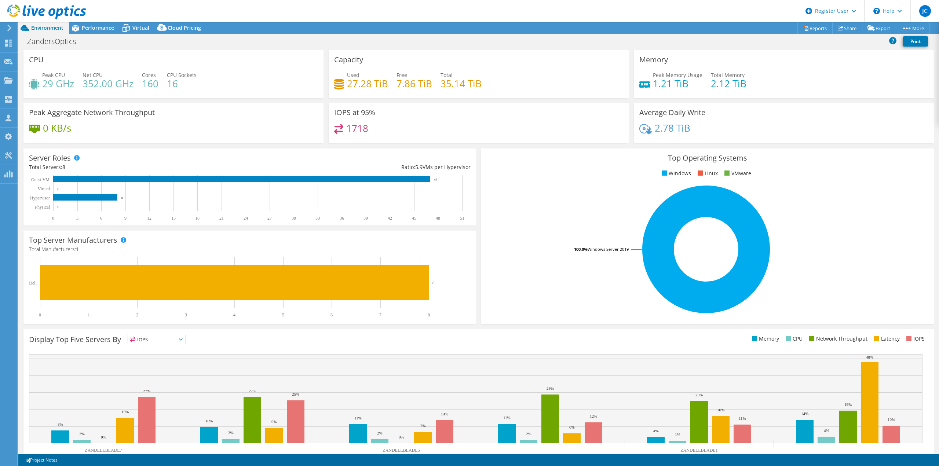 This screenshot has height=466, width=939. I want to click on text: 21, so click(221, 218).